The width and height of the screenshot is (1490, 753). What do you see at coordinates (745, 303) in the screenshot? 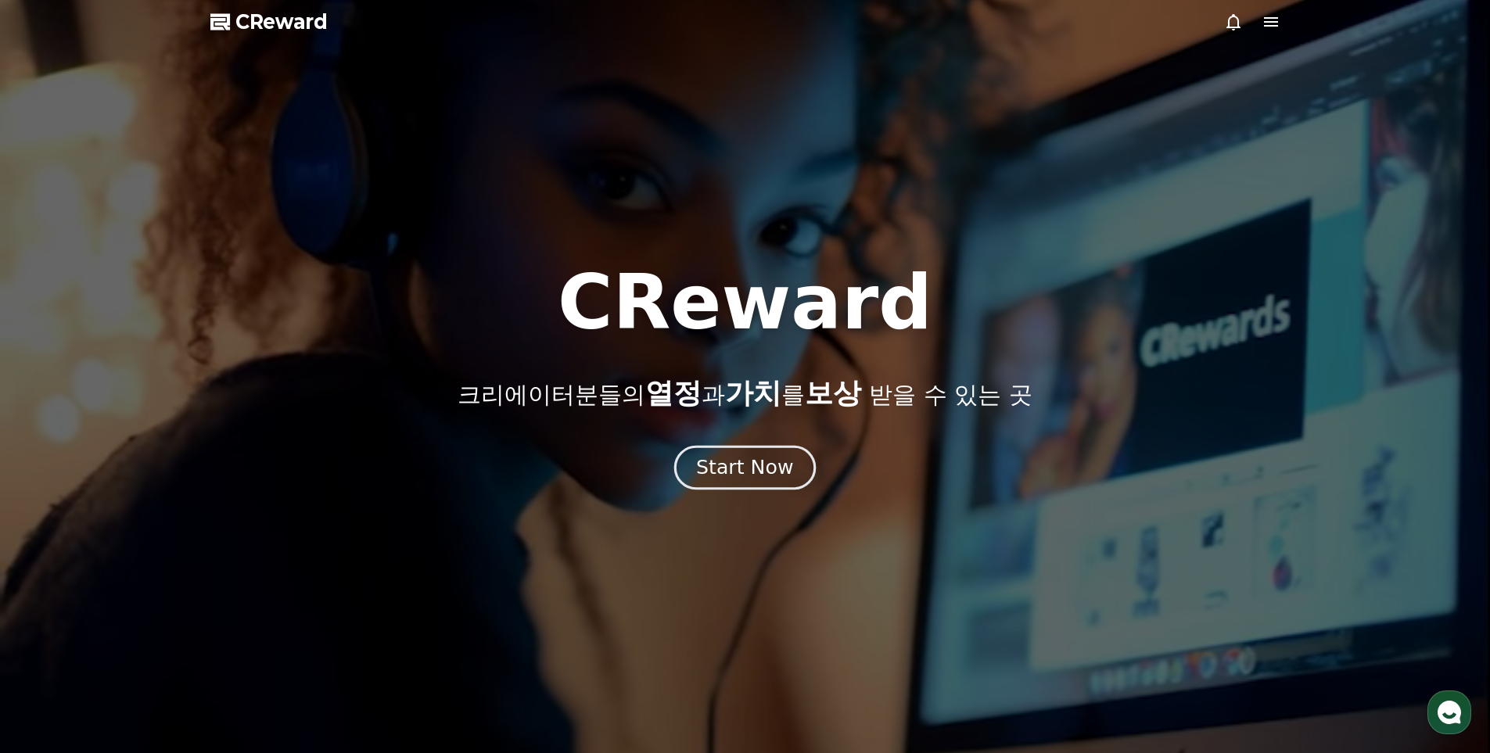
I see `h1: CReward` at bounding box center [745, 303].